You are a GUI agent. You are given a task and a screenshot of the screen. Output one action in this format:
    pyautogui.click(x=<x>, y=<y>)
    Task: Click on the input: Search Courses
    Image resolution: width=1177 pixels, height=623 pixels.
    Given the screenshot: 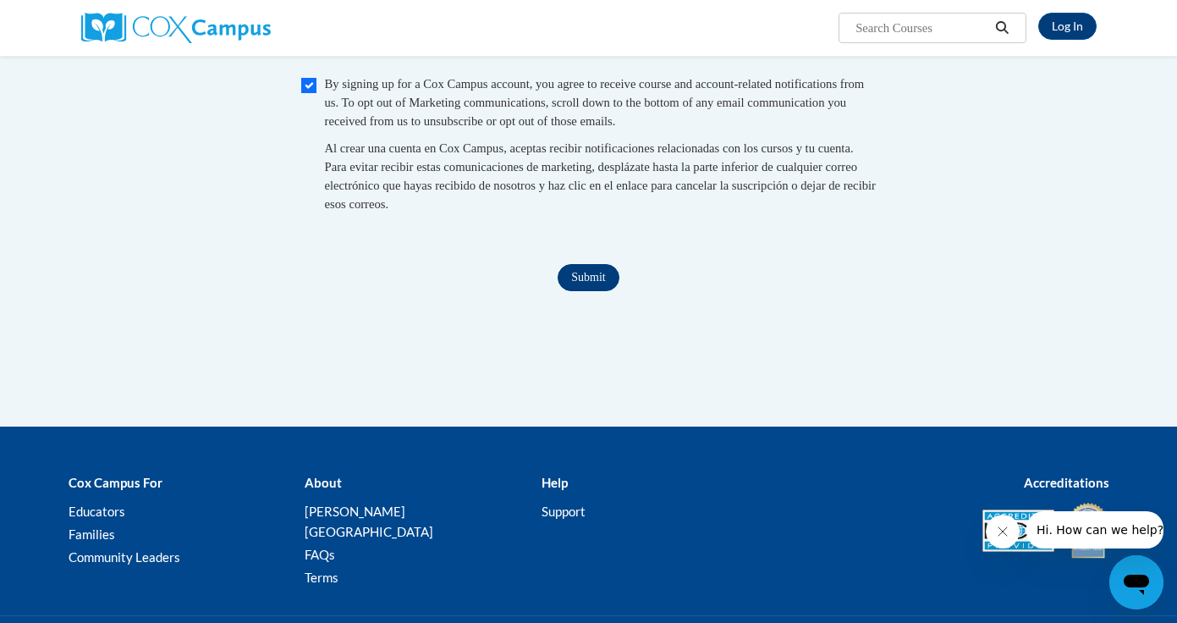 What is the action you would take?
    pyautogui.click(x=922, y=28)
    